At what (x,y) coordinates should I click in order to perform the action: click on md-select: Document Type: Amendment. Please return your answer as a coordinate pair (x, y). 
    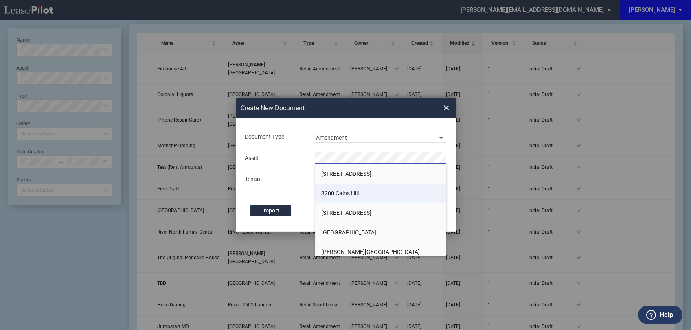
    Looking at the image, I should click on (381, 137).